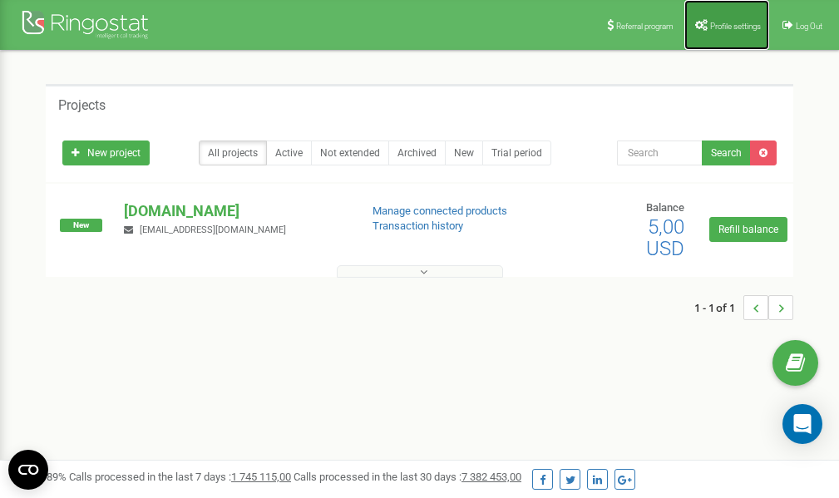  I want to click on input: Search, so click(660, 153).